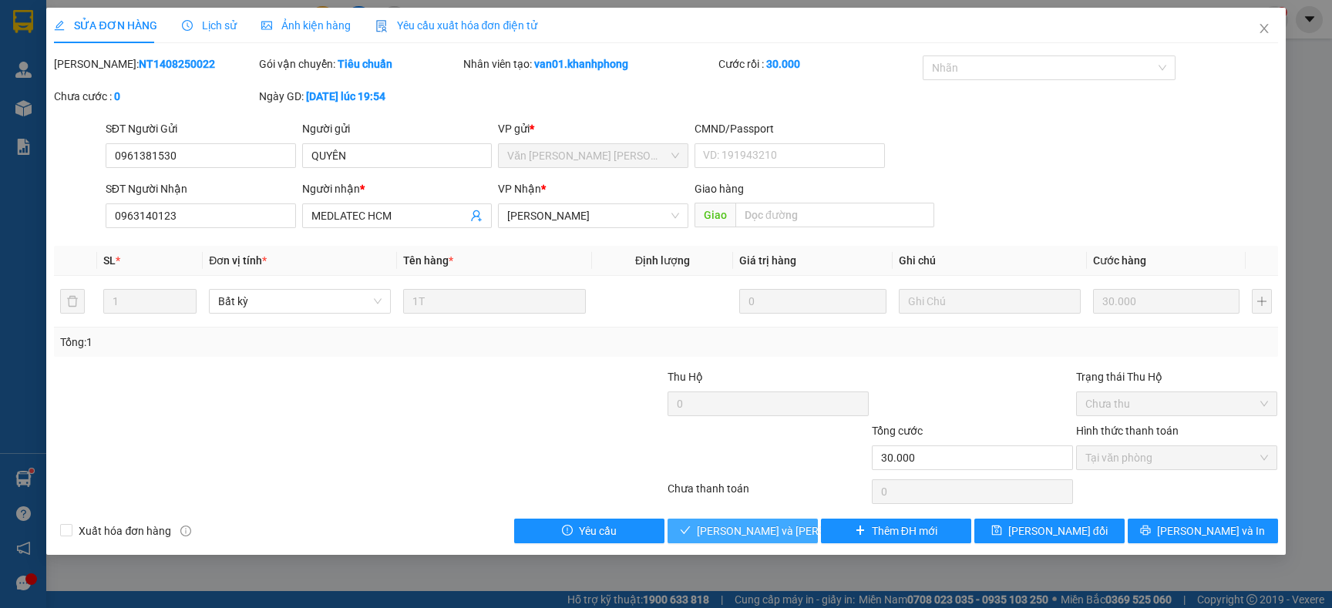  What do you see at coordinates (154, 96) in the screenshot?
I see `div: Chưa cước :` at bounding box center [154, 96].